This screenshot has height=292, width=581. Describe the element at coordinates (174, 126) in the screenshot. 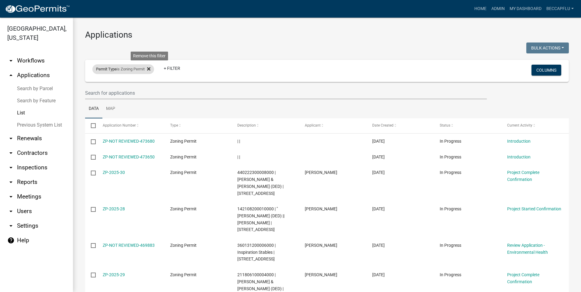

I see `span: Type` at that location.